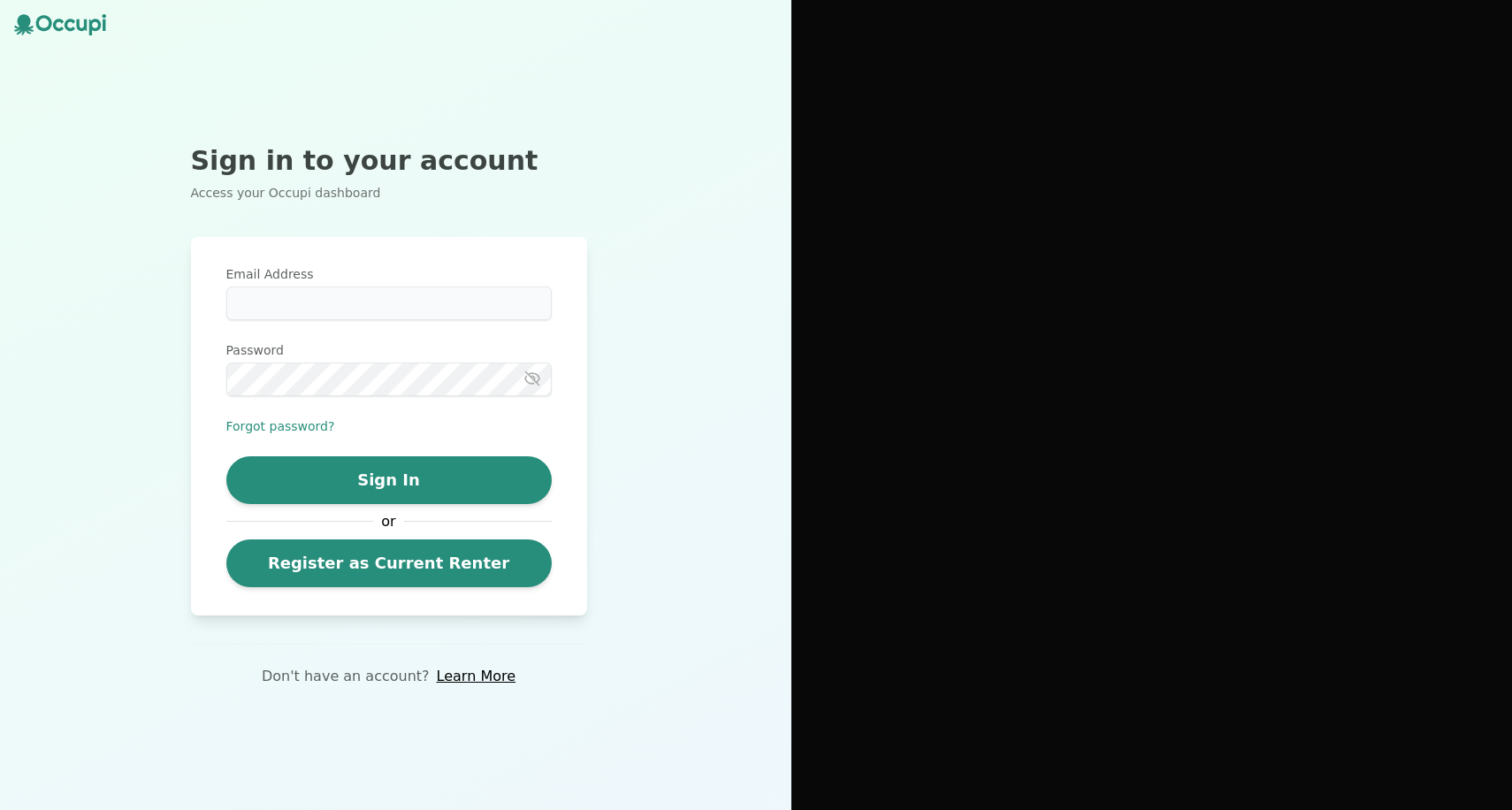  Describe the element at coordinates (346, 677) in the screenshot. I see `p: Don't have an account?` at that location.